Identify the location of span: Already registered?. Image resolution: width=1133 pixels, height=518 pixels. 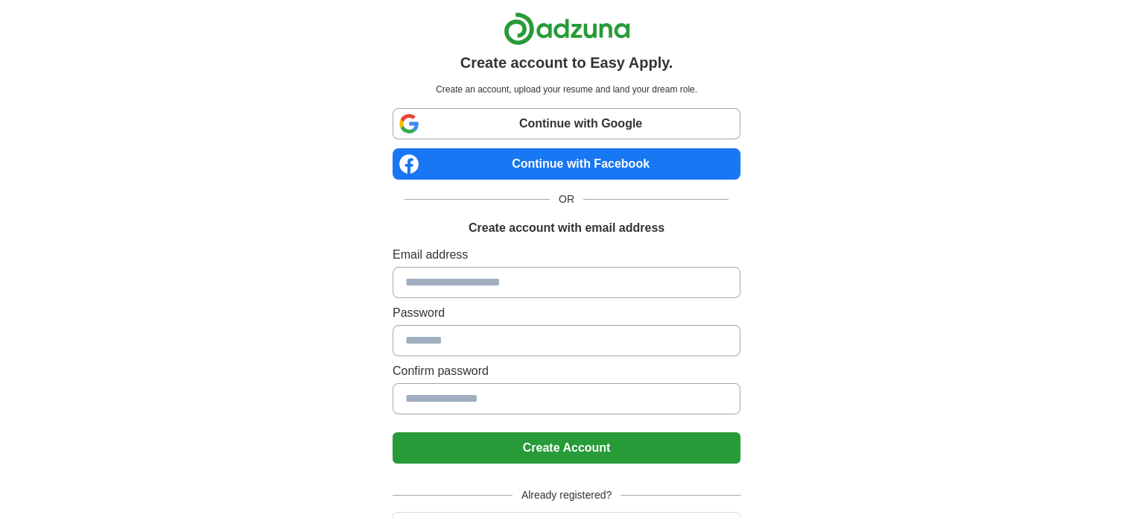
(566, 494).